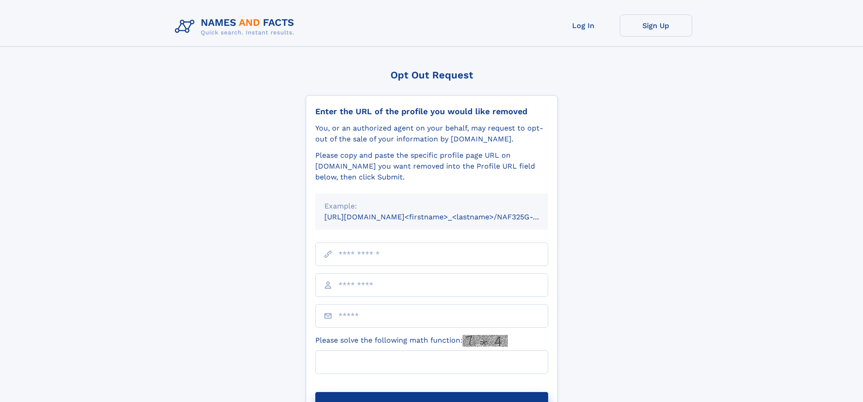 The height and width of the screenshot is (402, 863). I want to click on a: Log In, so click(584, 25).